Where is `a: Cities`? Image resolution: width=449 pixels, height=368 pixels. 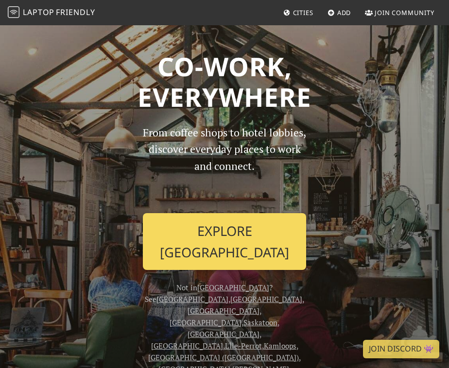
a: Cities is located at coordinates (298, 13).